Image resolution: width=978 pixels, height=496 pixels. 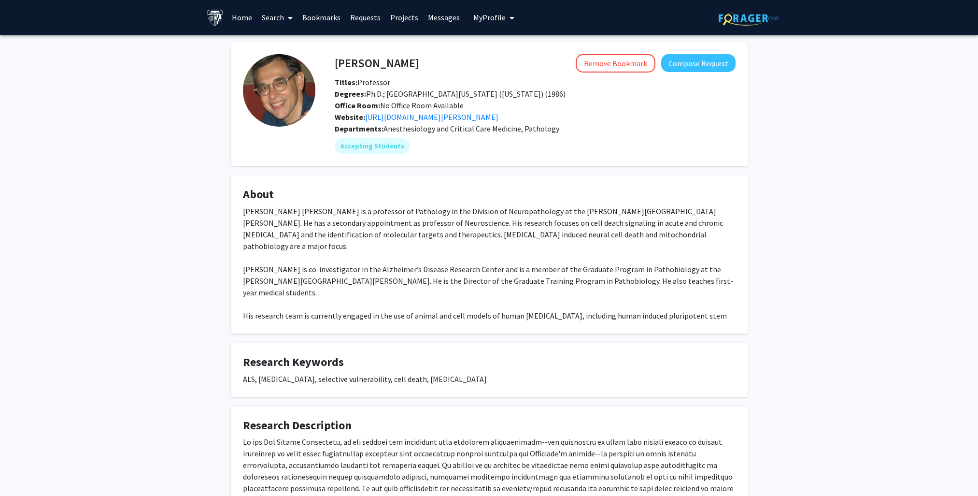 What do you see at coordinates (242, 17) in the screenshot?
I see `a: Home` at bounding box center [242, 17].